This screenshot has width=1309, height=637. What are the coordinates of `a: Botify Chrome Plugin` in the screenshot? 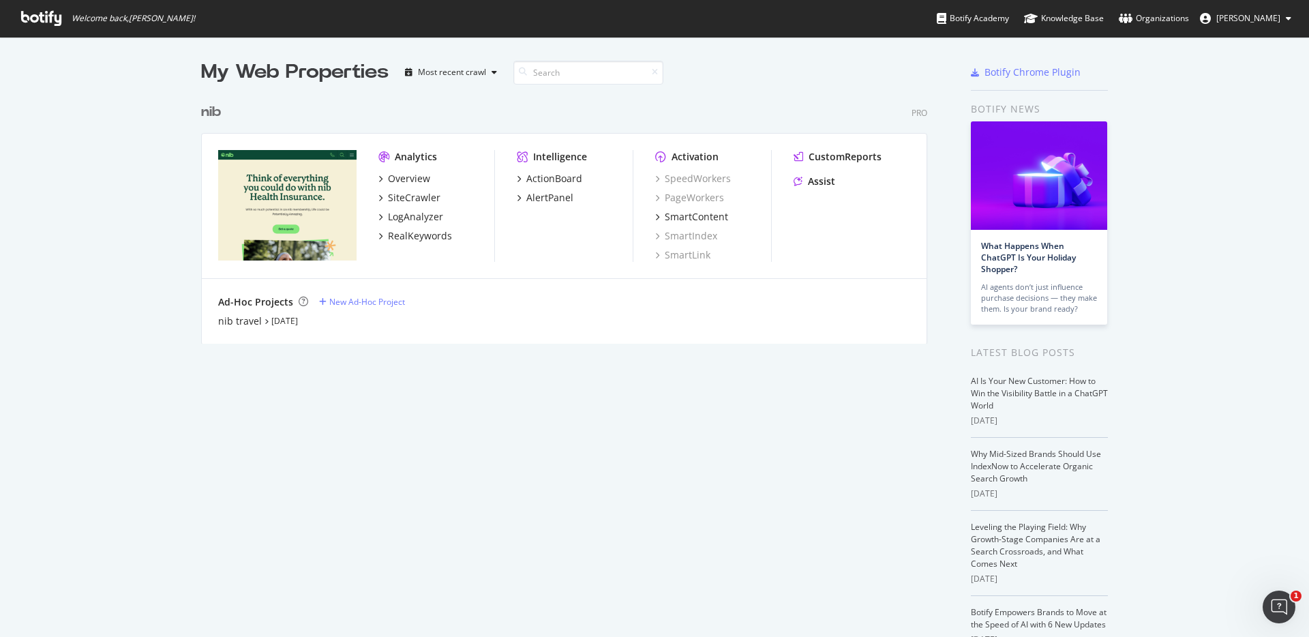 It's located at (1026, 72).